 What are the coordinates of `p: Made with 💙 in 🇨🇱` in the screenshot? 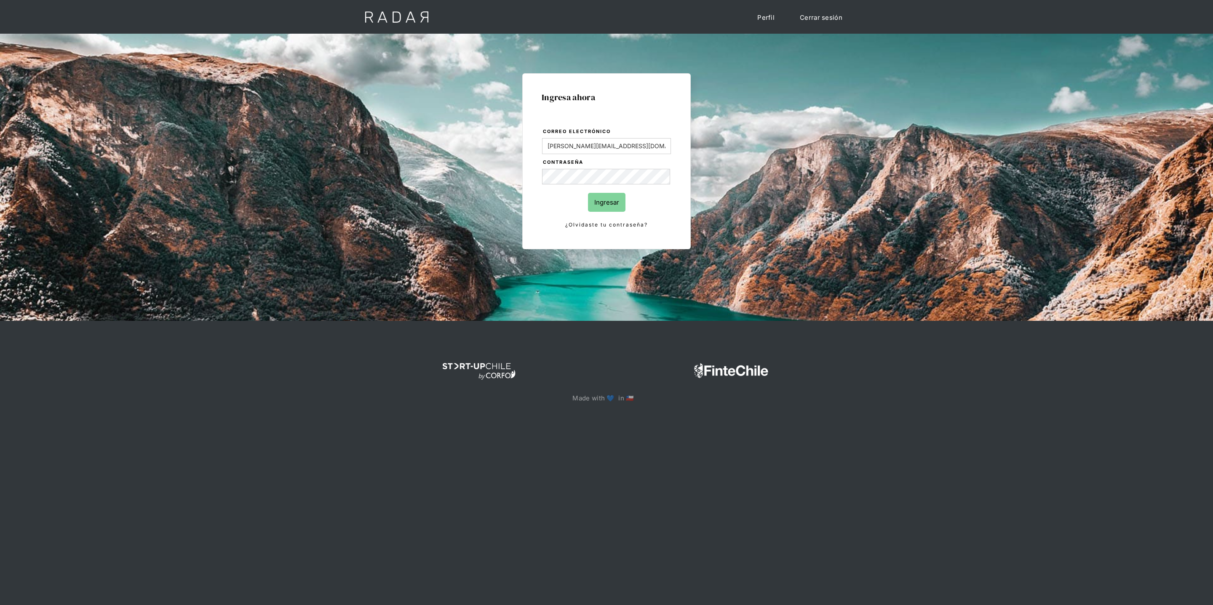 It's located at (606, 398).